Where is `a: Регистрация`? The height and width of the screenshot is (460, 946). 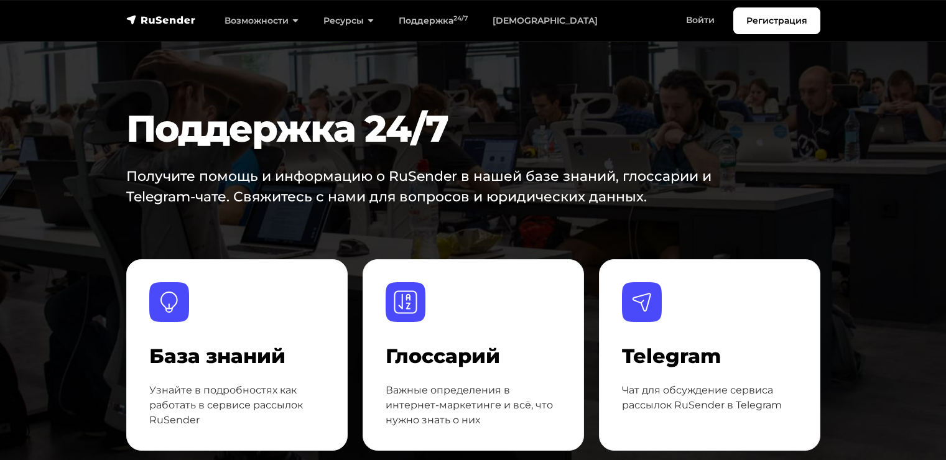 a: Регистрация is located at coordinates (777, 21).